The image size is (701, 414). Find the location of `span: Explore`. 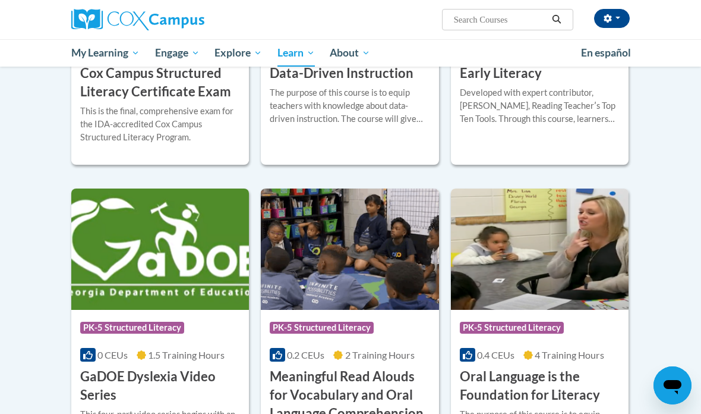

span: Explore is located at coordinates (238, 53).